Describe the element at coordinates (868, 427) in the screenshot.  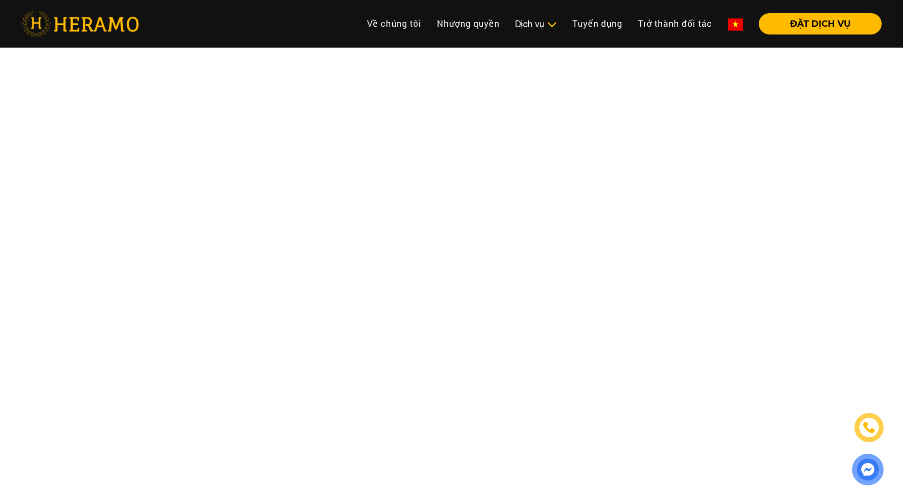
I see `a: phone-icon` at that location.